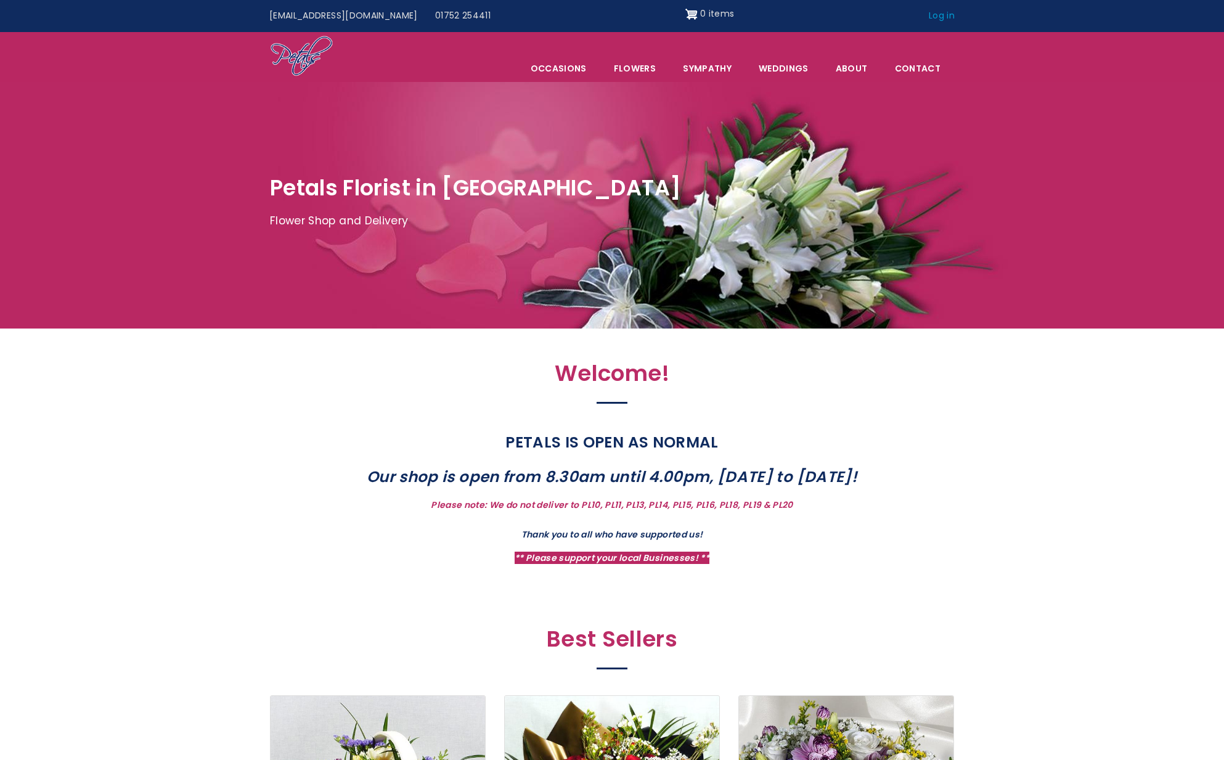  I want to click on a: 01752 254411, so click(463, 16).